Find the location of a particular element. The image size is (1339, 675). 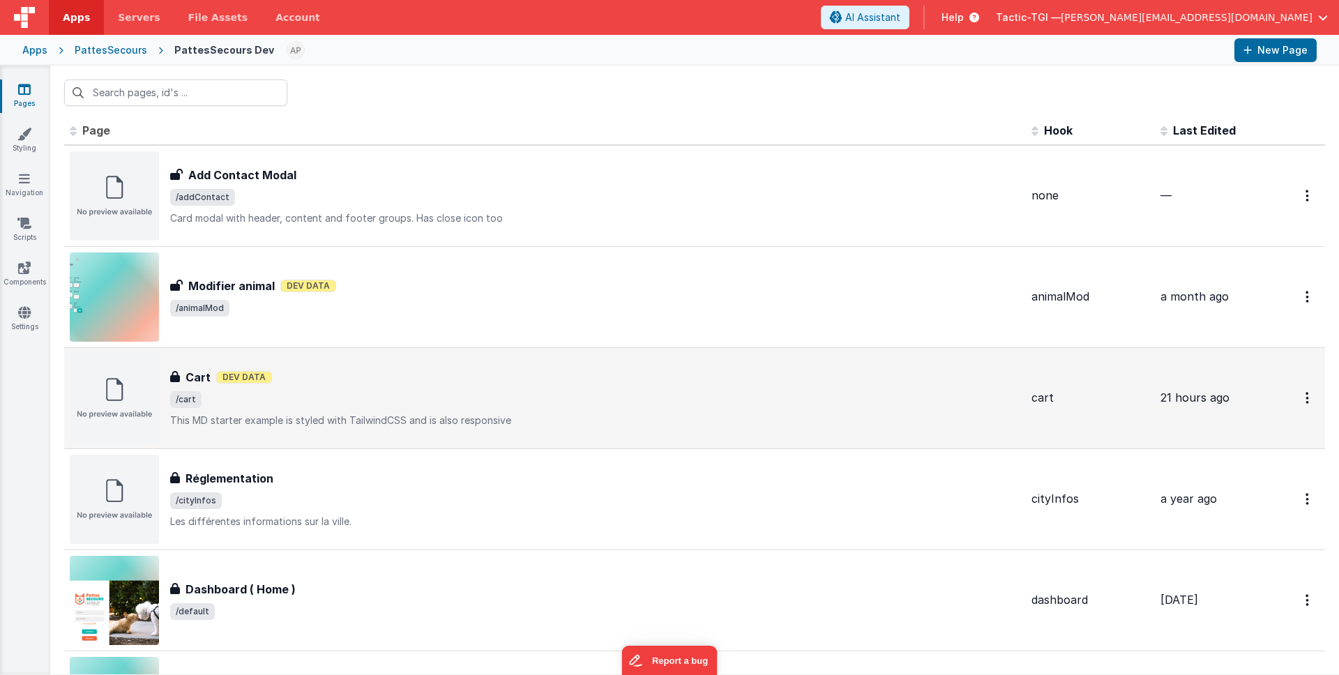

div: dashboard is located at coordinates (1090, 600).